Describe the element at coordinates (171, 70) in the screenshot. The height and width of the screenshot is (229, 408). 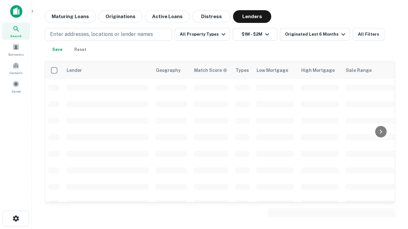
I see `th: Geography` at that location.